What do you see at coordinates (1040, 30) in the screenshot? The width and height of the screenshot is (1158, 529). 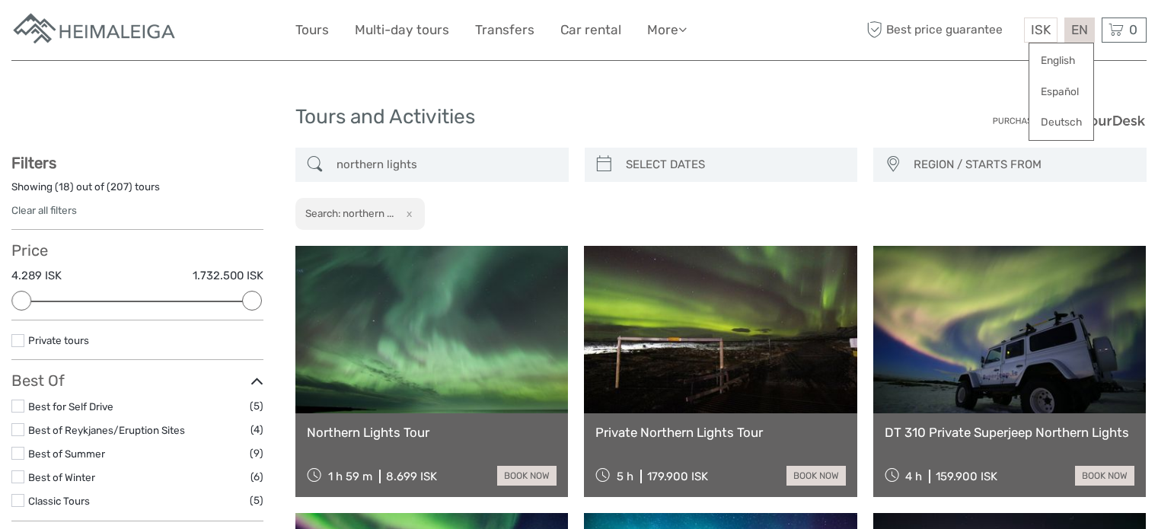 I see `span: ISK` at bounding box center [1040, 30].